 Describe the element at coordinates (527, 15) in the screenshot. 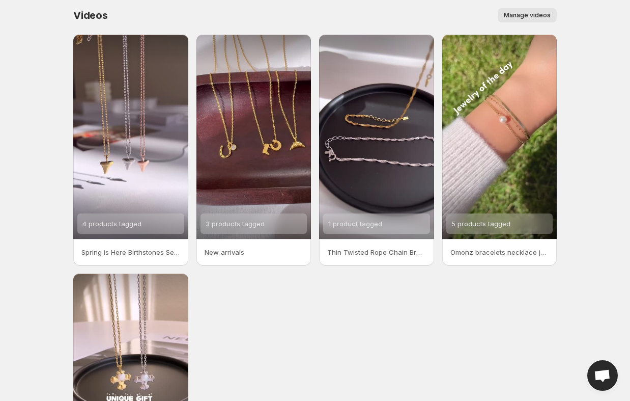

I see `span: Manage videos` at that location.